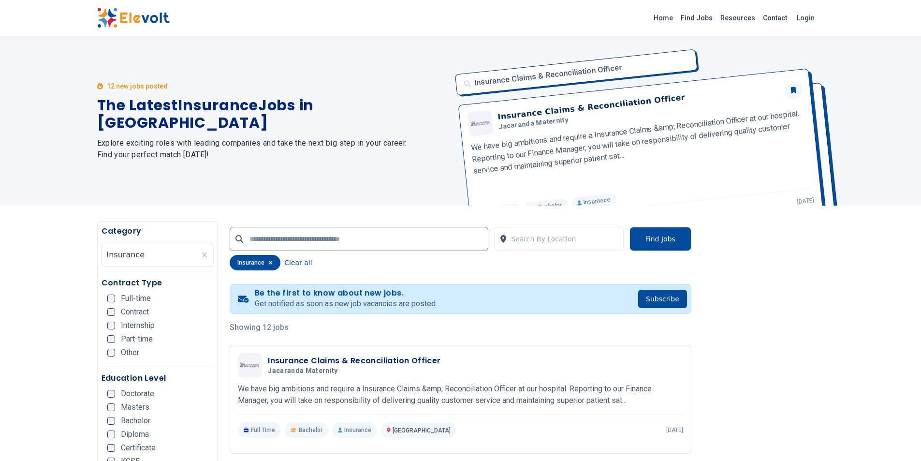  What do you see at coordinates (460, 394) in the screenshot?
I see `p: We have big ambitions and require a Insurance Claims &amp; Reconciliation Officer at our hospital...` at bounding box center [460, 394].